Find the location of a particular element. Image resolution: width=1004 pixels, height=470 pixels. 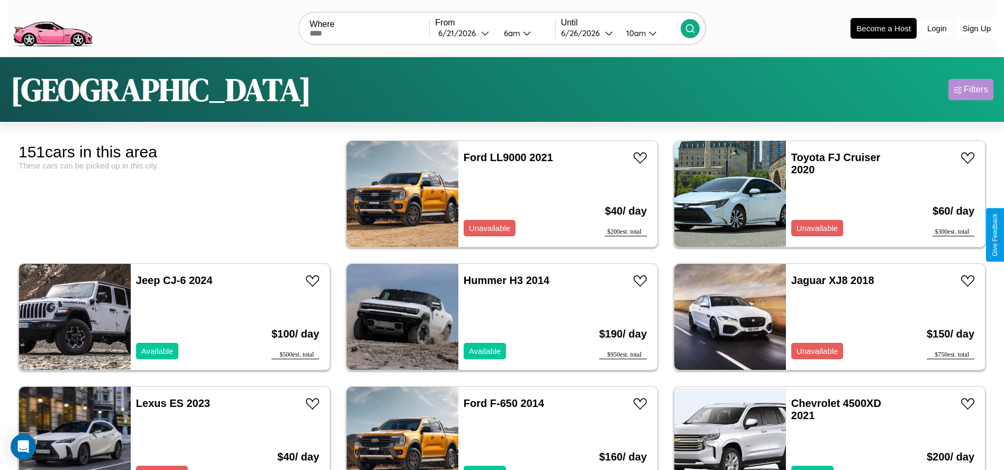

div: 6am is located at coordinates (511, 33).